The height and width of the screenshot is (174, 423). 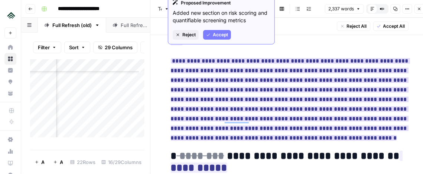 I want to click on span: Sort, so click(x=74, y=48).